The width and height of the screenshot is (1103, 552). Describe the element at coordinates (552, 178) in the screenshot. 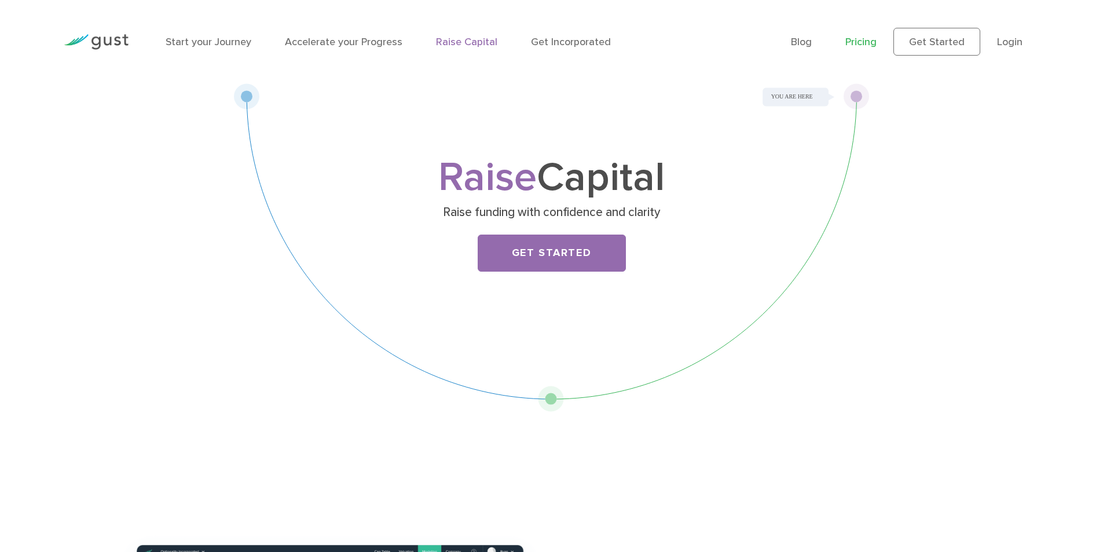

I see `h1: Capital` at that location.